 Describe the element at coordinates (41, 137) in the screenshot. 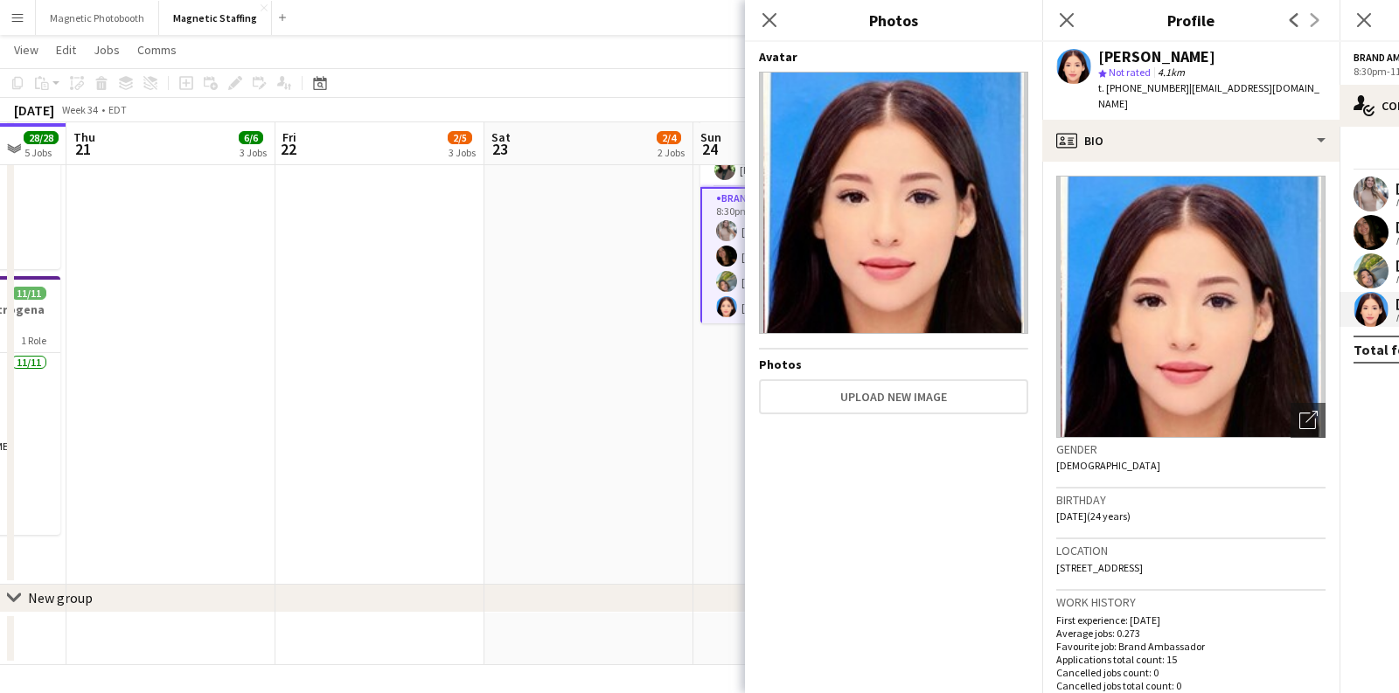

I see `span: 28/28` at that location.